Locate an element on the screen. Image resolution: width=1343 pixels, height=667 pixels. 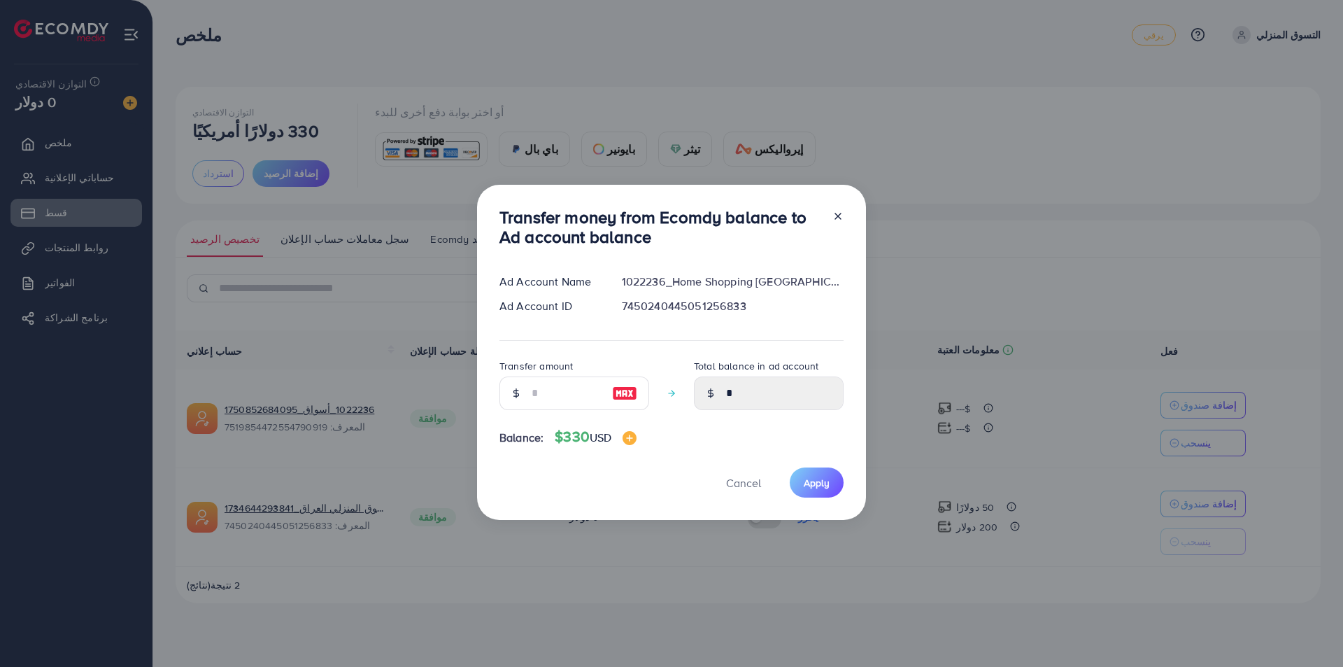
h3: Transfer money from Ecomdy balance to Ad account balance is located at coordinates (660, 227).